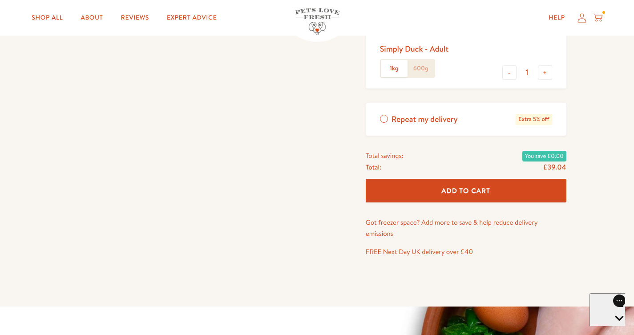 Image resolution: width=634 pixels, height=335 pixels. I want to click on img: Pets Love Fresh, so click(317, 21).